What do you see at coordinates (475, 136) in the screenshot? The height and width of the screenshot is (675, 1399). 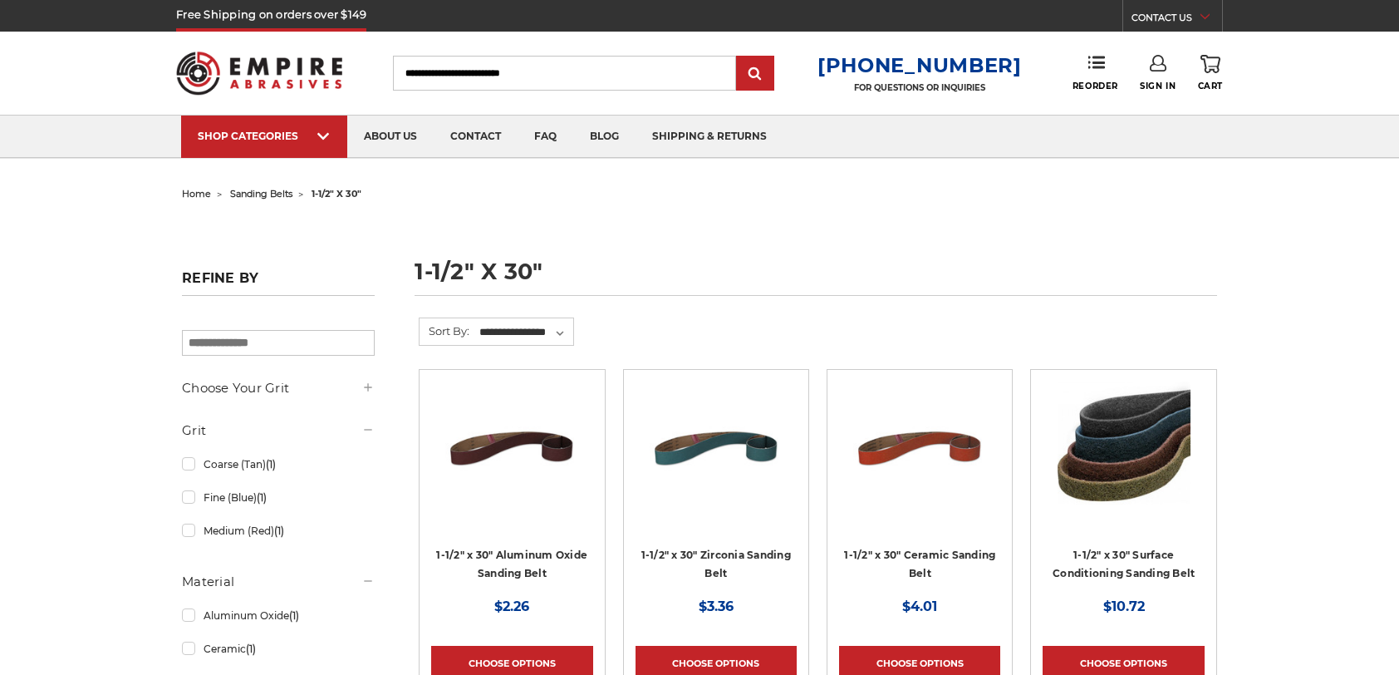 I see `a: contact` at bounding box center [475, 136].